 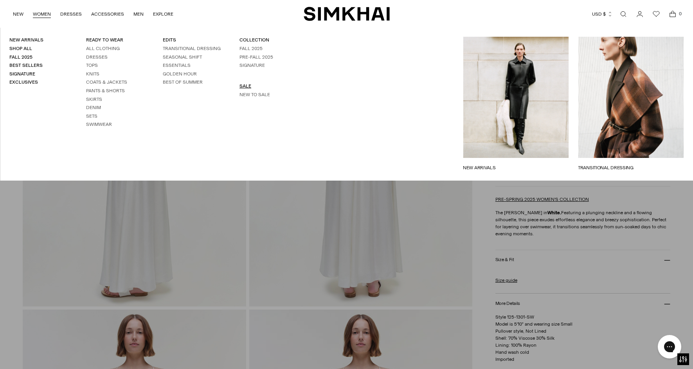 I want to click on a: Wishlist, so click(x=656, y=14).